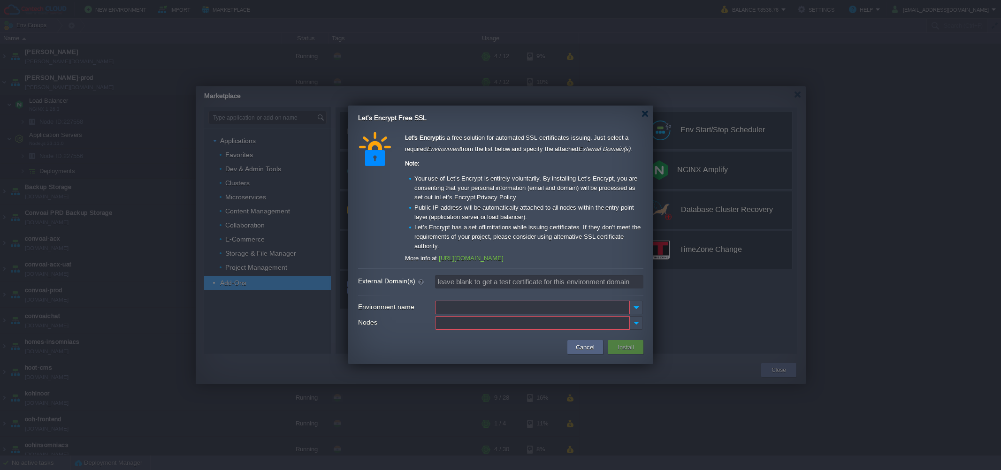  What do you see at coordinates (423, 137) in the screenshot?
I see `strong: Let's Encrypt` at bounding box center [423, 137].